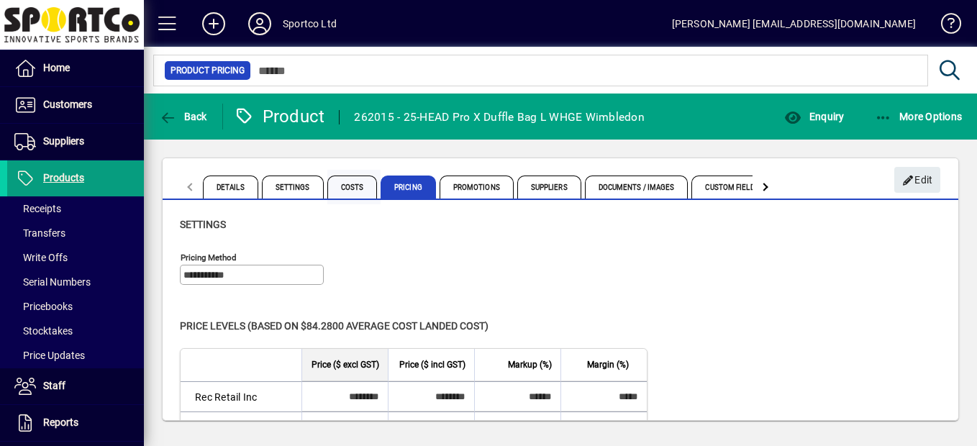 This screenshot has width=977, height=446. What do you see at coordinates (76, 68) in the screenshot?
I see `a: Home` at bounding box center [76, 68].